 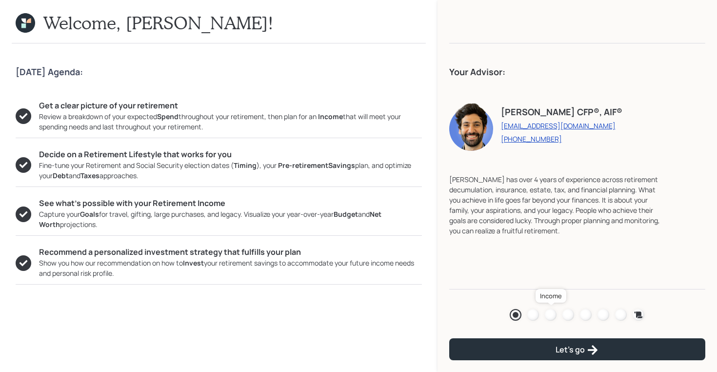 I want to click on b: Taxes, so click(x=90, y=175).